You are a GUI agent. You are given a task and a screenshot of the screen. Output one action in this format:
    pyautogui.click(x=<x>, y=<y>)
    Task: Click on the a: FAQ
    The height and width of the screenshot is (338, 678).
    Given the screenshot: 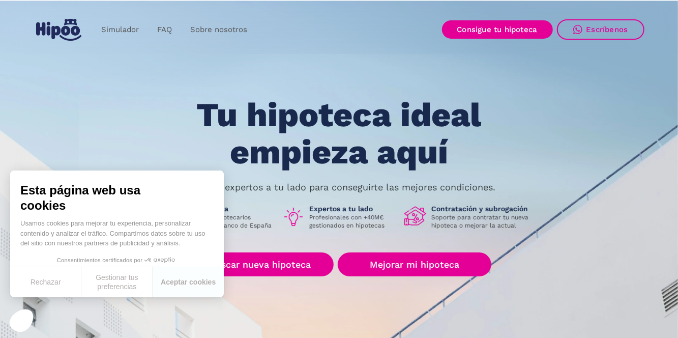 What is the action you would take?
    pyautogui.click(x=164, y=30)
    